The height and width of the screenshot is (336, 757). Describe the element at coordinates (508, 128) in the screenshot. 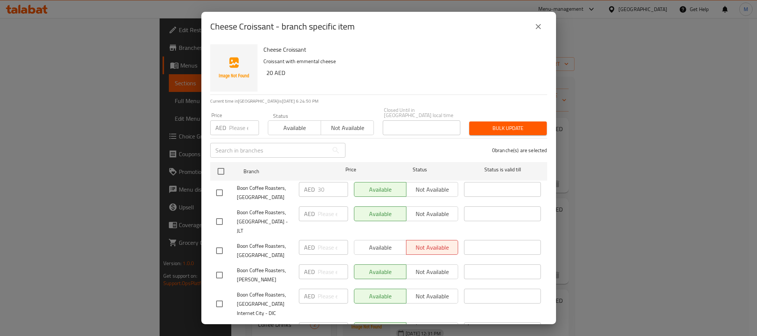

I see `span: Bulk update` at that location.